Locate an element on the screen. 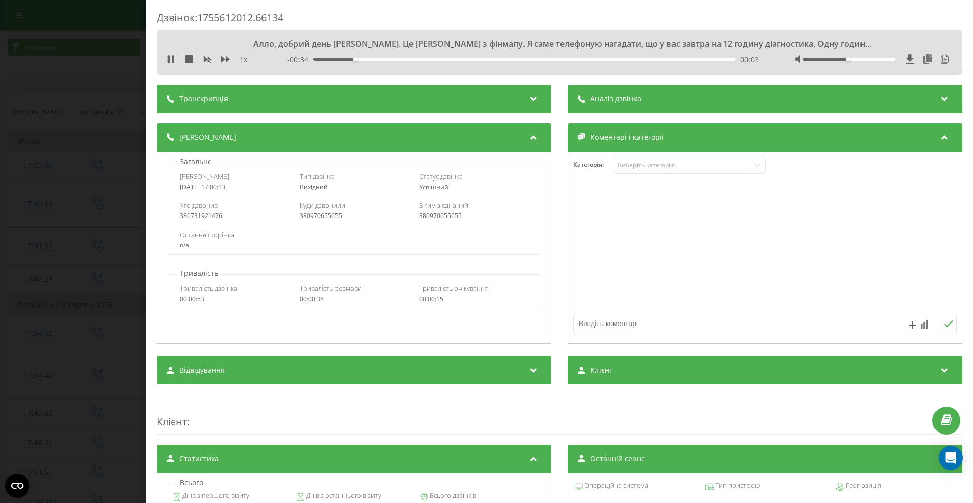 The height and width of the screenshot is (503, 973). span: Тип дзвінка is located at coordinates (317, 176).